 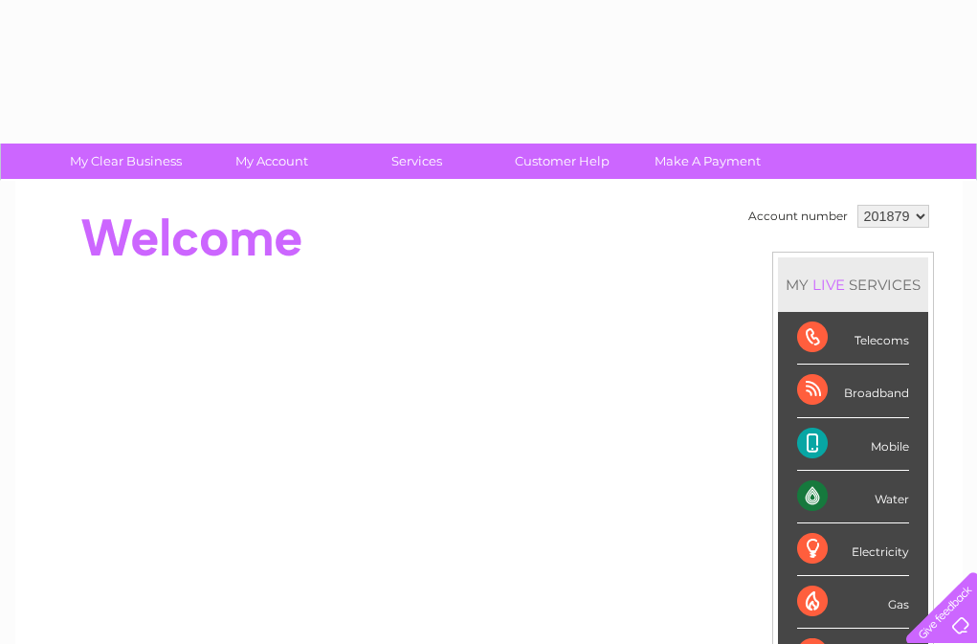 I want to click on a: Services, so click(x=416, y=161).